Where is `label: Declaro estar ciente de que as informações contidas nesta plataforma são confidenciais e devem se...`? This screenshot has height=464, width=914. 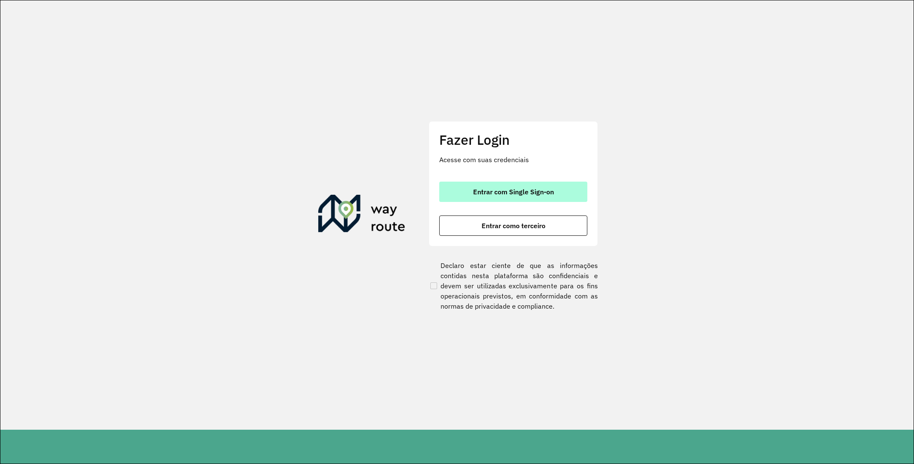 label: Declaro estar ciente de que as informações contidas nesta plataforma são confidenciais e devem se... is located at coordinates (513, 286).